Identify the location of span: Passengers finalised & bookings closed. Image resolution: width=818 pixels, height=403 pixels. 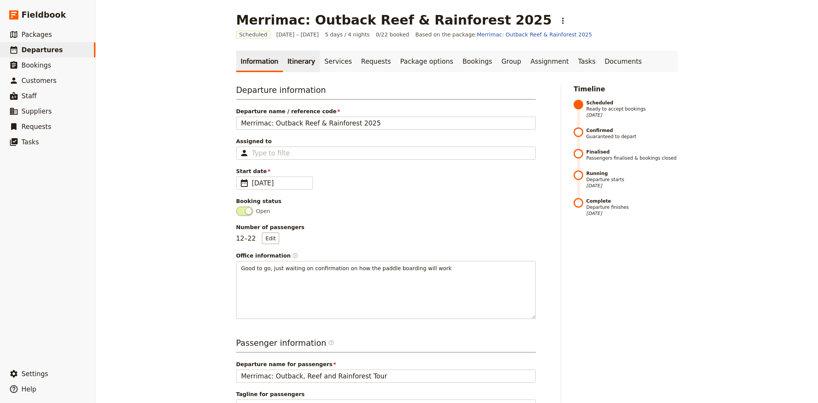
(632, 155).